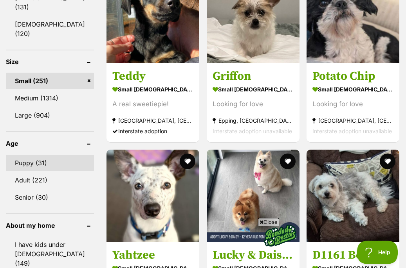 Image resolution: width=406 pixels, height=268 pixels. I want to click on h3: Teddy, so click(153, 76).